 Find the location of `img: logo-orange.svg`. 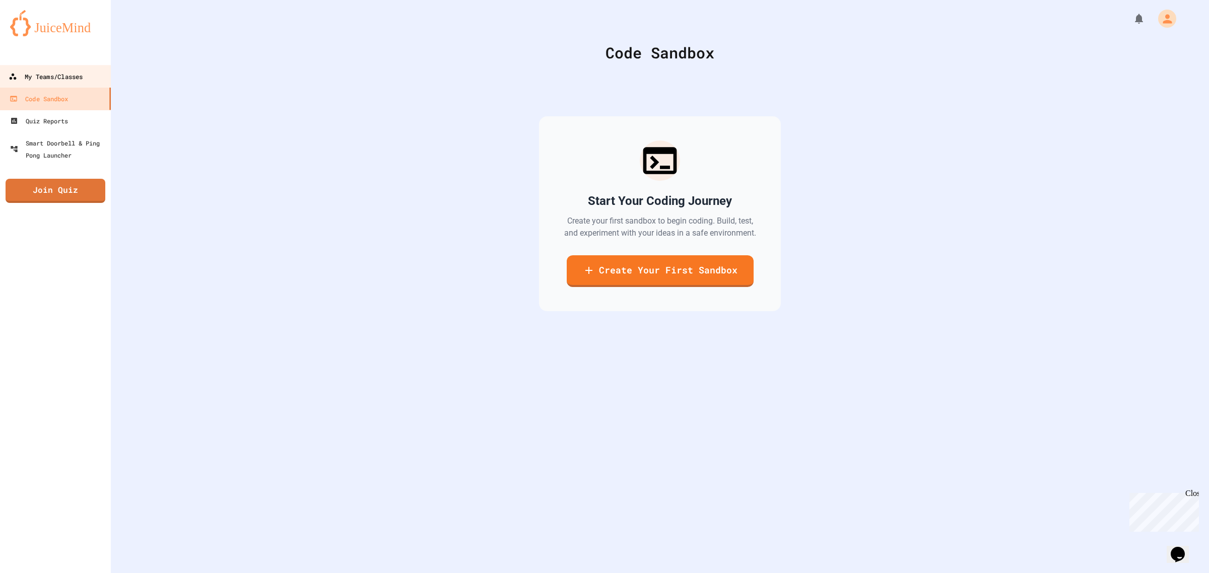

img: logo-orange.svg is located at coordinates (55, 23).